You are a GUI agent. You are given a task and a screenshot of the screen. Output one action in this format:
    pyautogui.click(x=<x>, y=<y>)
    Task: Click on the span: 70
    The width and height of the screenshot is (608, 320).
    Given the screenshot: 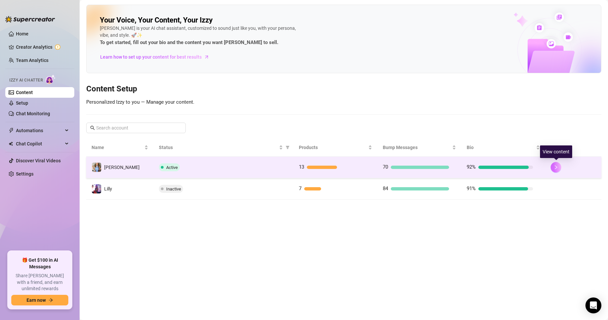 What is the action you would take?
    pyautogui.click(x=385, y=167)
    